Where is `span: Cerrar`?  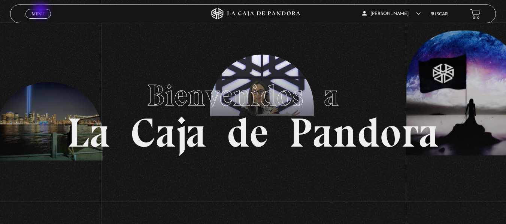 span: Cerrar is located at coordinates (38, 21).